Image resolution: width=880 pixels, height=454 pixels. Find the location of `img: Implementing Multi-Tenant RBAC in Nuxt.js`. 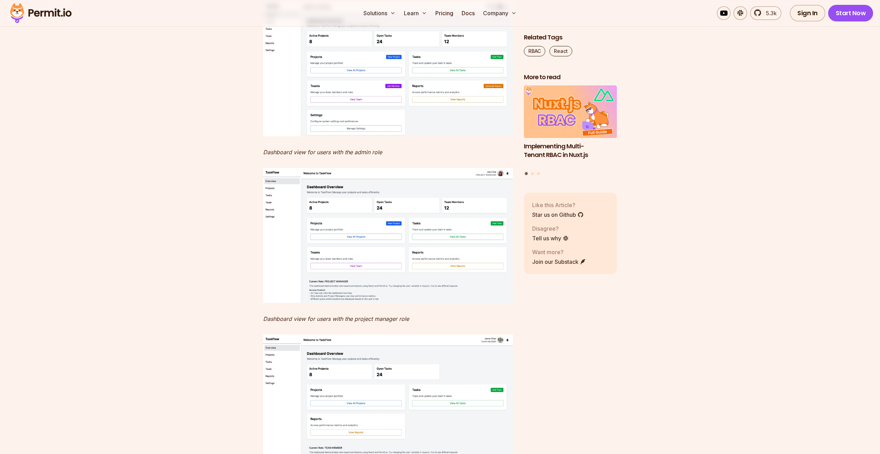

img: Implementing Multi-Tenant RBAC in Nuxt.js is located at coordinates (571, 112).